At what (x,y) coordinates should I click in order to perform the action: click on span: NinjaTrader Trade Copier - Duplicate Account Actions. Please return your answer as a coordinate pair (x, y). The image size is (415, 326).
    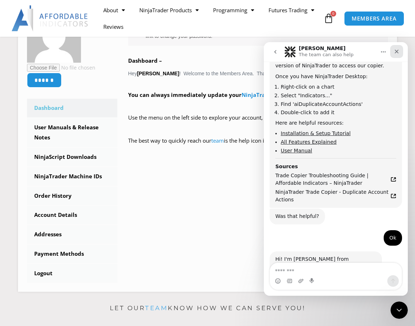
    Looking at the image, I should click on (69, 154).